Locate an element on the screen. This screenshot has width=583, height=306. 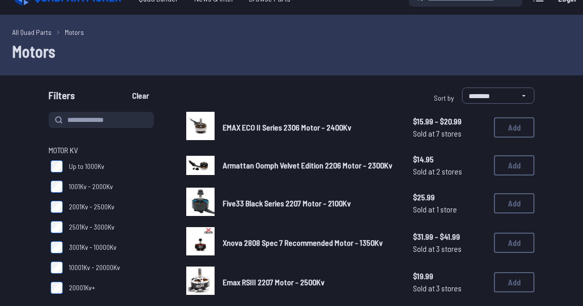
span: $15.99 - $20.99 is located at coordinates (449, 121).